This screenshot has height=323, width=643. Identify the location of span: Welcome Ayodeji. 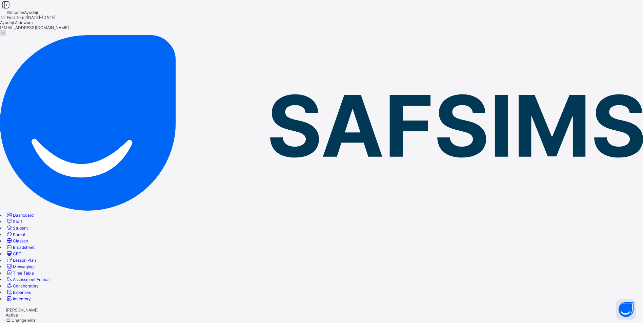
(22, 12).